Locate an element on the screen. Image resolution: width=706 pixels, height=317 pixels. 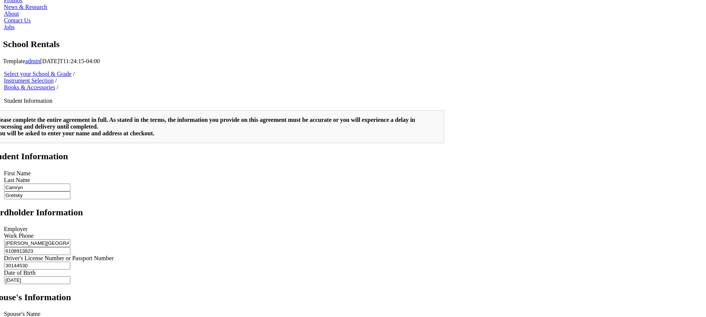
a: Instrument Selection is located at coordinates (29, 80).